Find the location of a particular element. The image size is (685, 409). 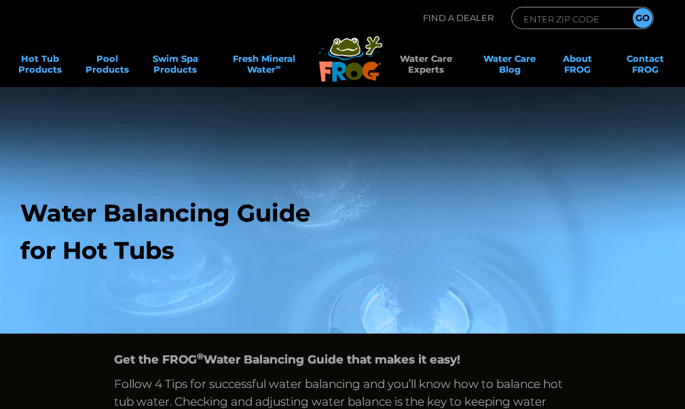

a: Water CareExperts is located at coordinates (426, 67).